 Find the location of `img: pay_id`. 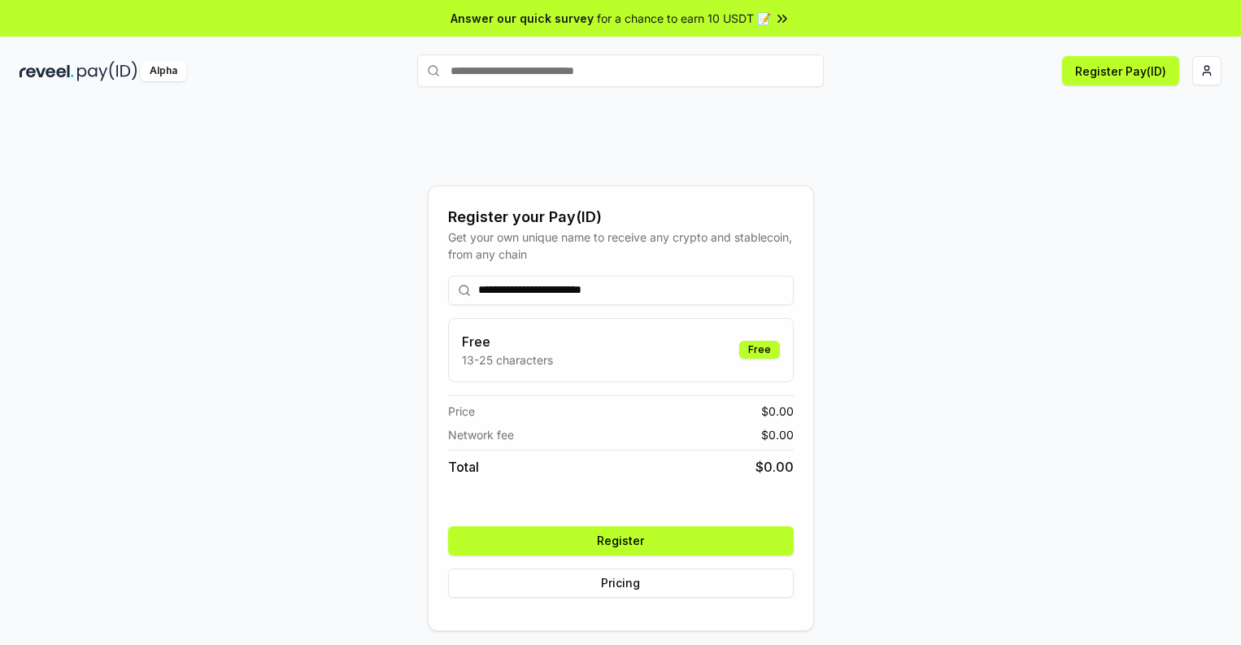

img: pay_id is located at coordinates (107, 71).